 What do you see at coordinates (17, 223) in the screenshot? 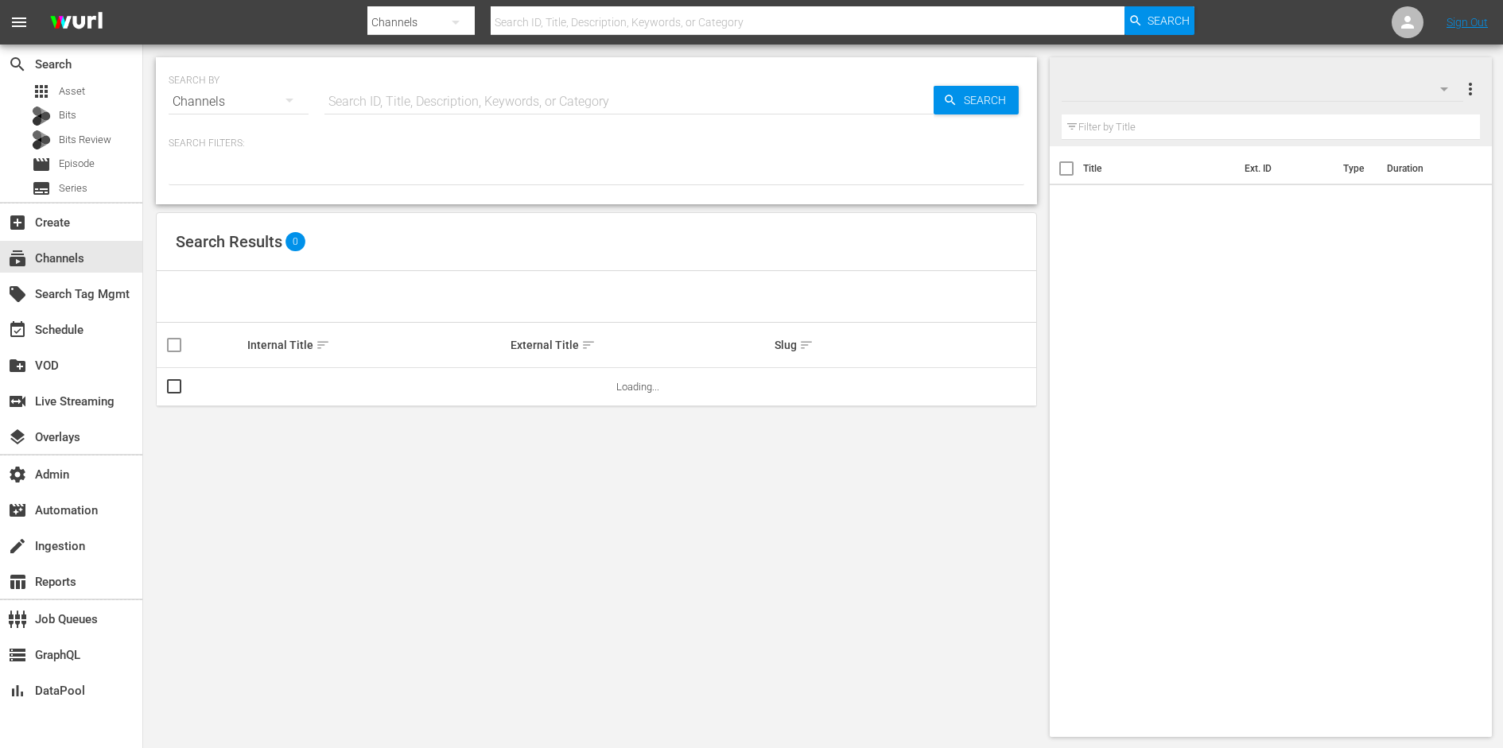
I see `span: Create` at bounding box center [17, 223].